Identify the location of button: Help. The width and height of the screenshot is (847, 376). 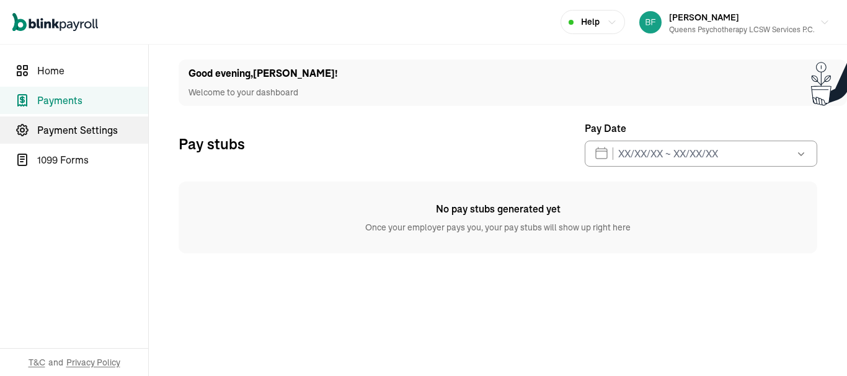
(593, 22).